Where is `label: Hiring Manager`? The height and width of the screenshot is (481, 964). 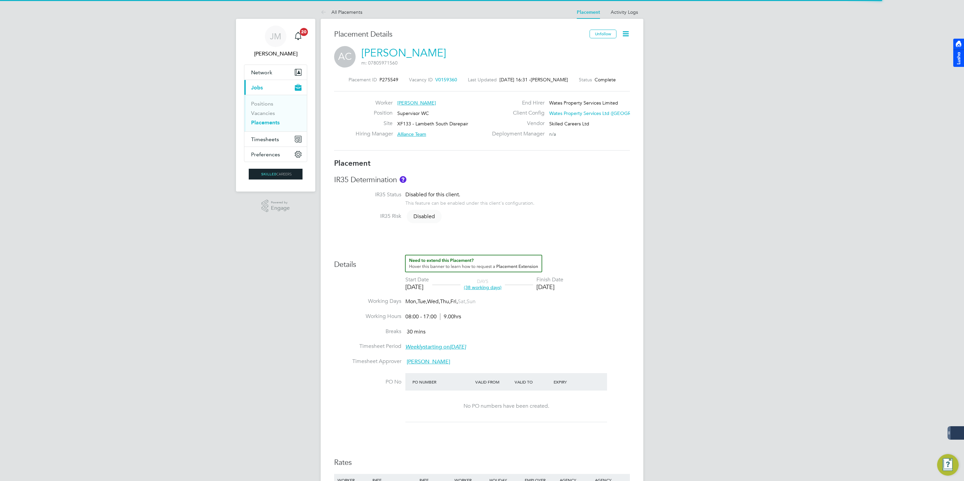 label: Hiring Manager is located at coordinates (374, 134).